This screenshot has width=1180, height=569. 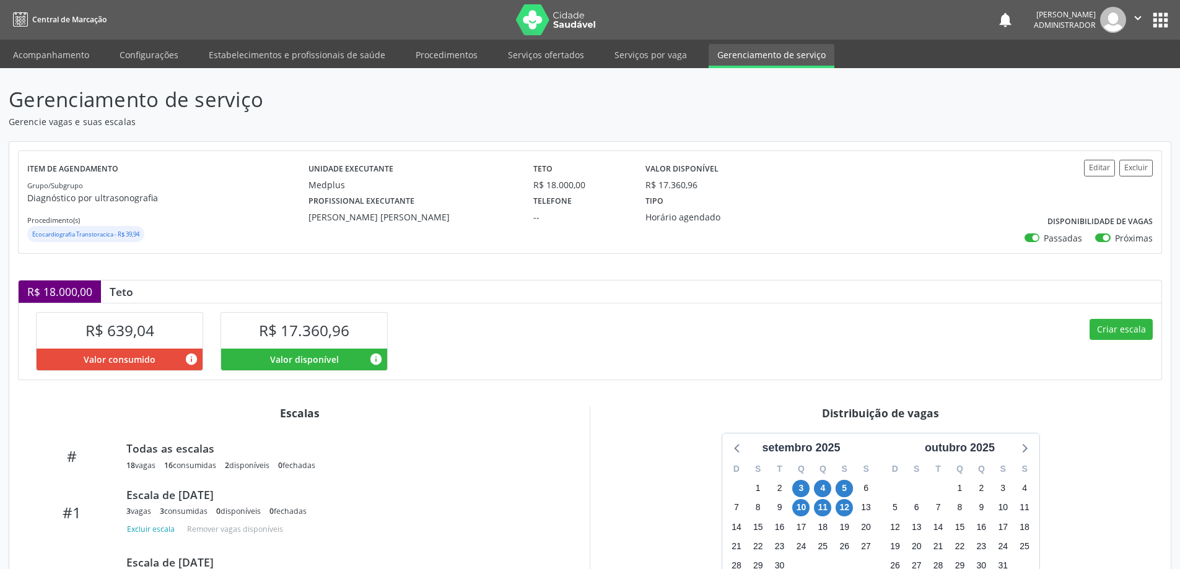 What do you see at coordinates (758, 546) in the screenshot?
I see `span: segunda-feira, 22 de setembro de 2025` at bounding box center [758, 546].